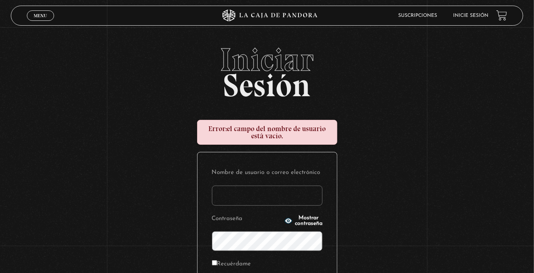 Image resolution: width=534 pixels, height=273 pixels. Describe the element at coordinates (247, 219) in the screenshot. I see `label: Contraseña` at that location.